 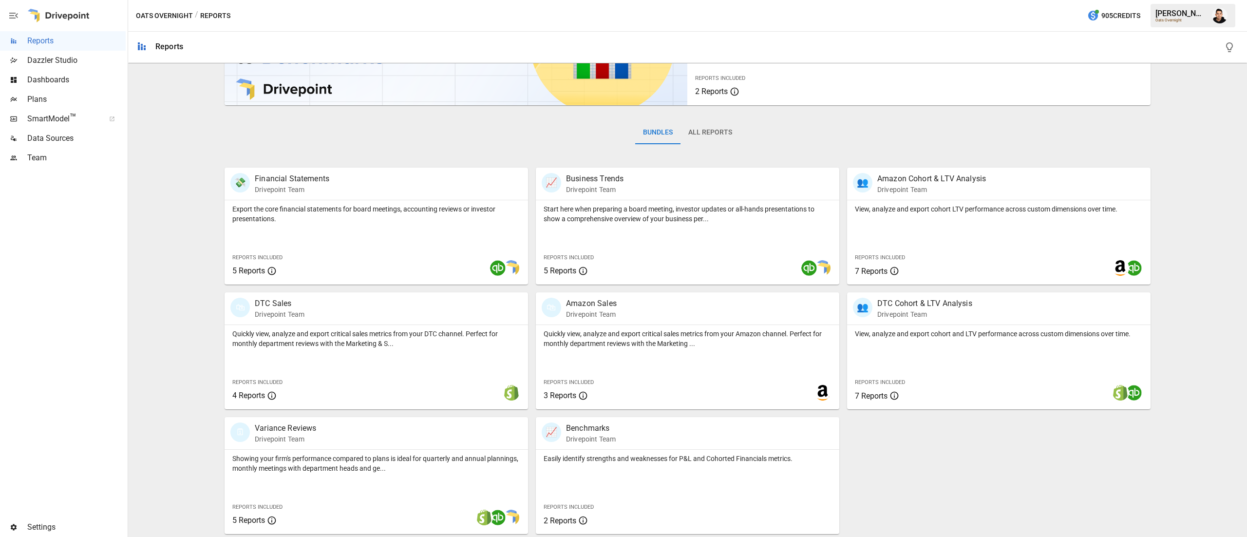 What do you see at coordinates (76, 138) in the screenshot?
I see `span: Data Sources` at bounding box center [76, 138].